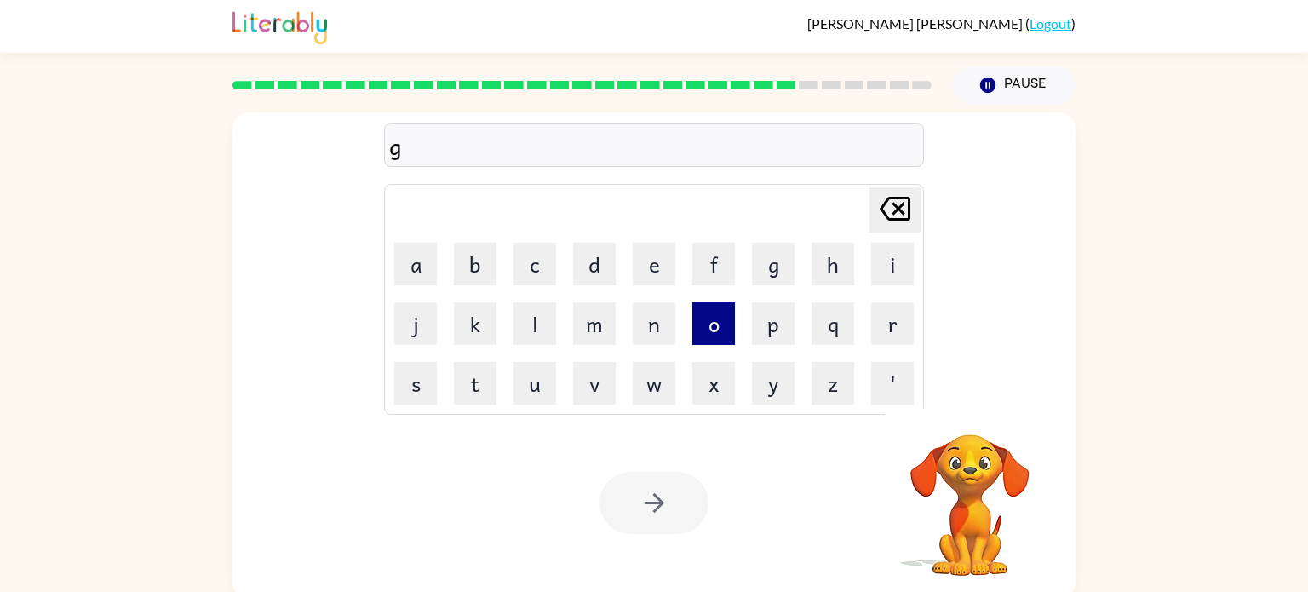  Describe the element at coordinates (833, 324) in the screenshot. I see `button: q` at that location.